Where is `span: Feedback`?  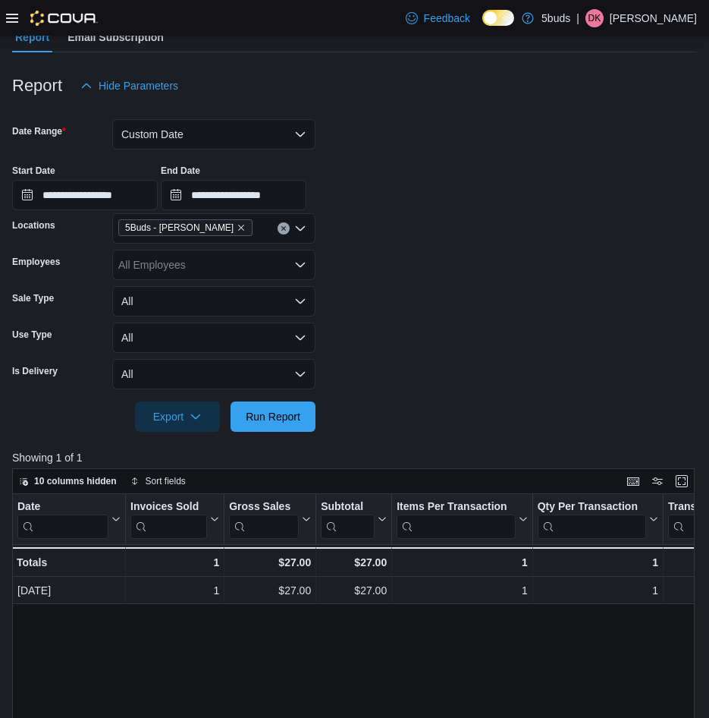
span: Feedback is located at coordinates (447, 18).